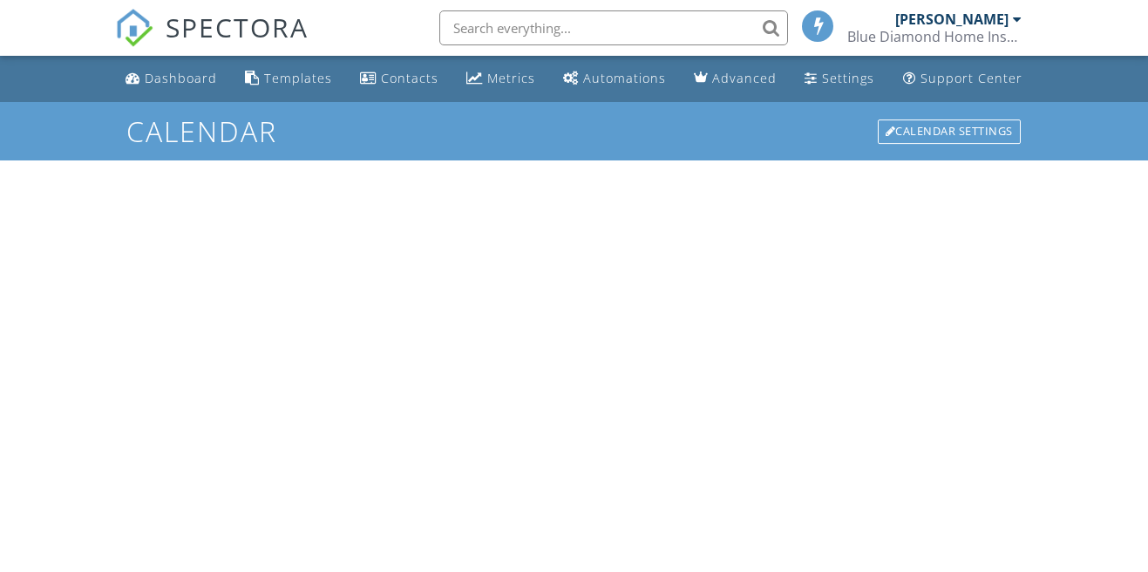  I want to click on a: Advanced, so click(735, 78).